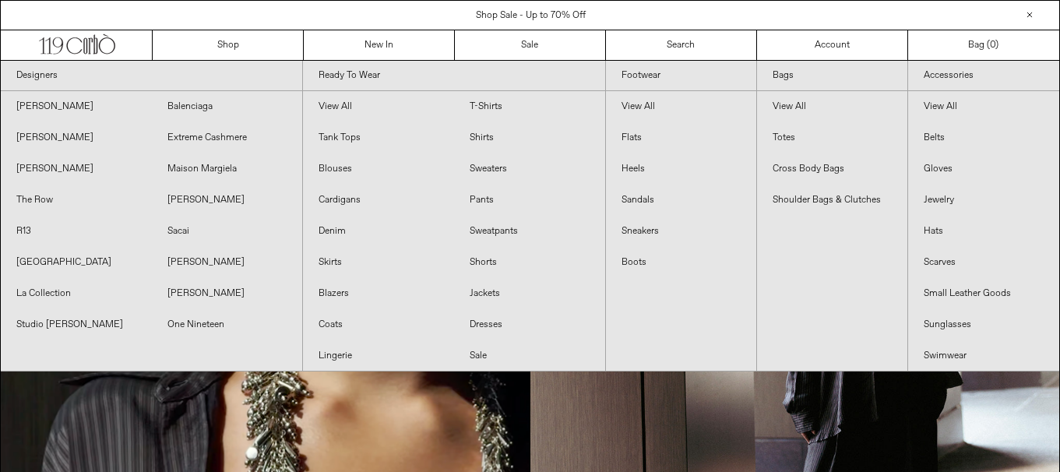 The image size is (1060, 472). What do you see at coordinates (453, 76) in the screenshot?
I see `a: Ready To Wear` at bounding box center [453, 76].